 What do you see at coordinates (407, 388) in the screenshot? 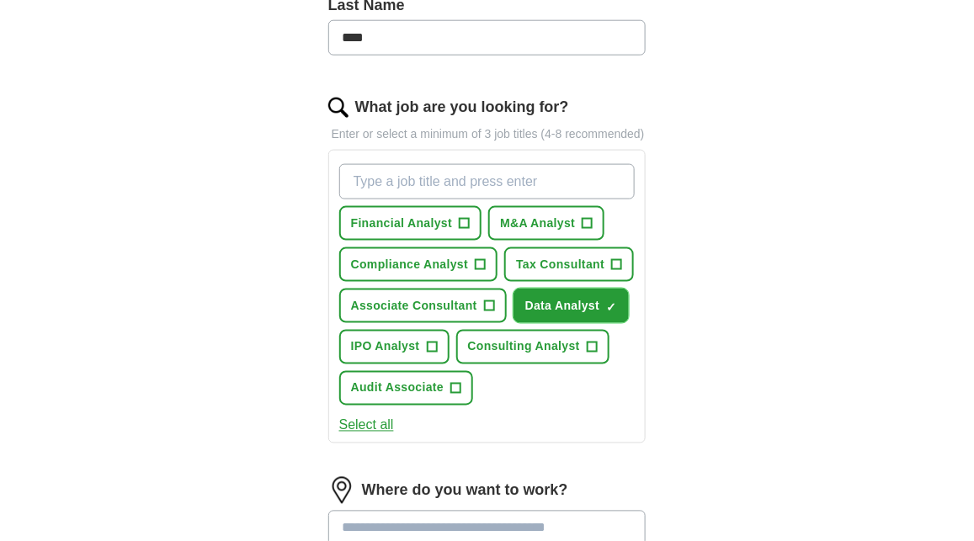
I see `button: Audit Associate` at bounding box center [407, 388].